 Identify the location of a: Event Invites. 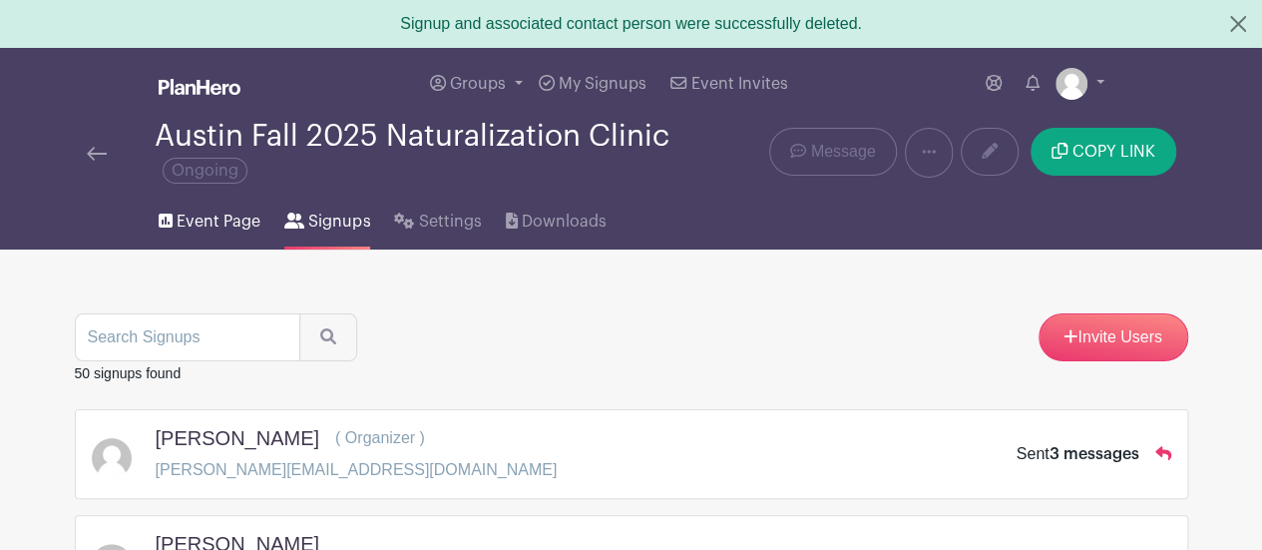
(728, 84).